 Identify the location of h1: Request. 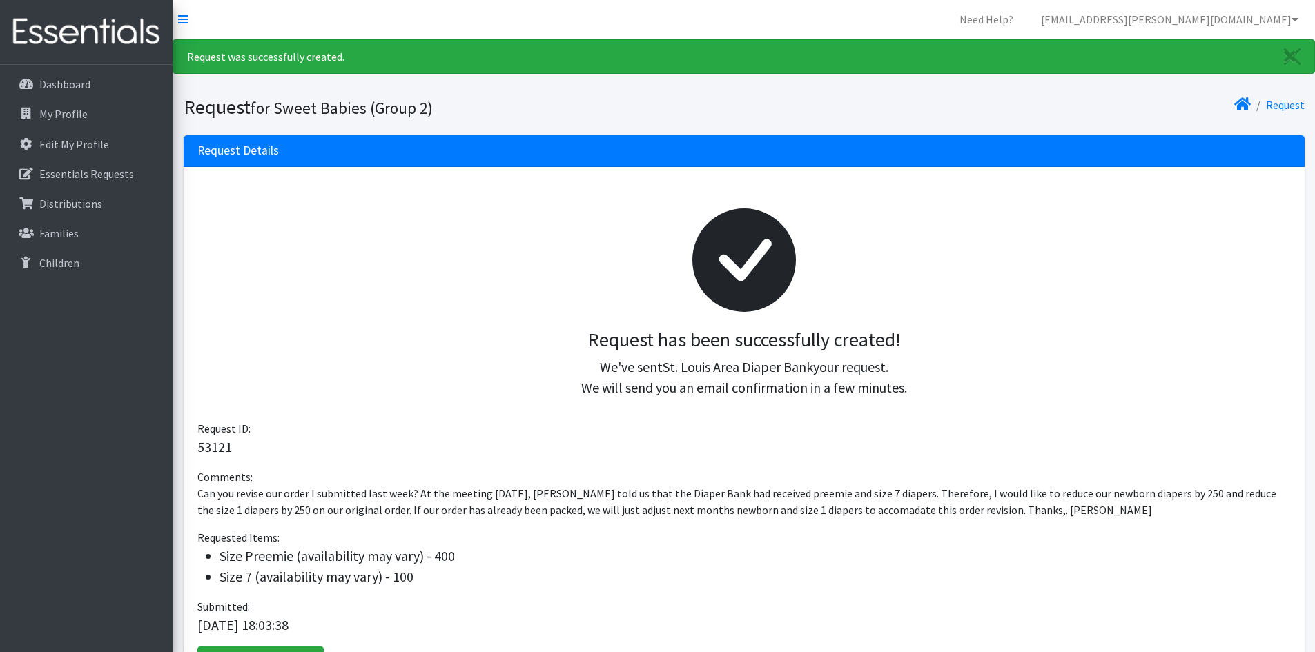
(461, 107).